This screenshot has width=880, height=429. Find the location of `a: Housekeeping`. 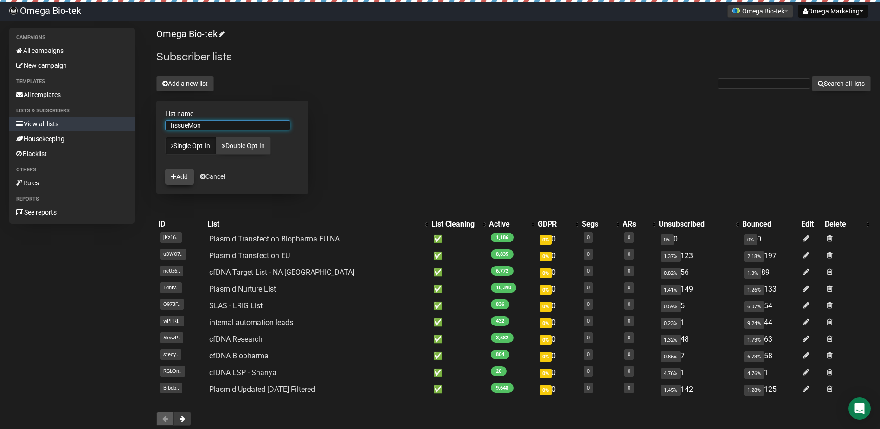

a: Housekeeping is located at coordinates (72, 139).